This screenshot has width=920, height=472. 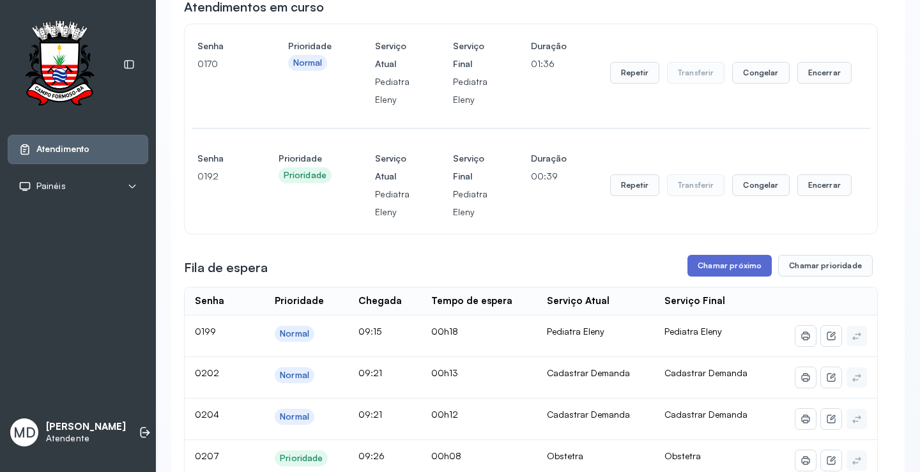 I want to click on span: 00h12, so click(x=445, y=414).